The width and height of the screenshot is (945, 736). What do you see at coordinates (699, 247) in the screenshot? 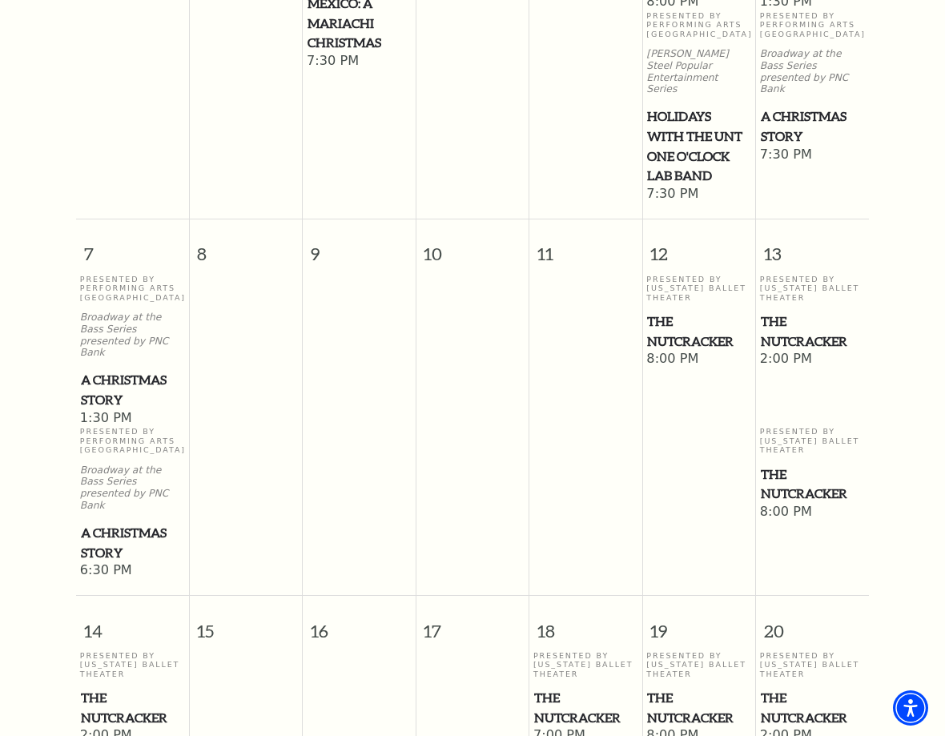
I see `span: 12` at bounding box center [699, 247].